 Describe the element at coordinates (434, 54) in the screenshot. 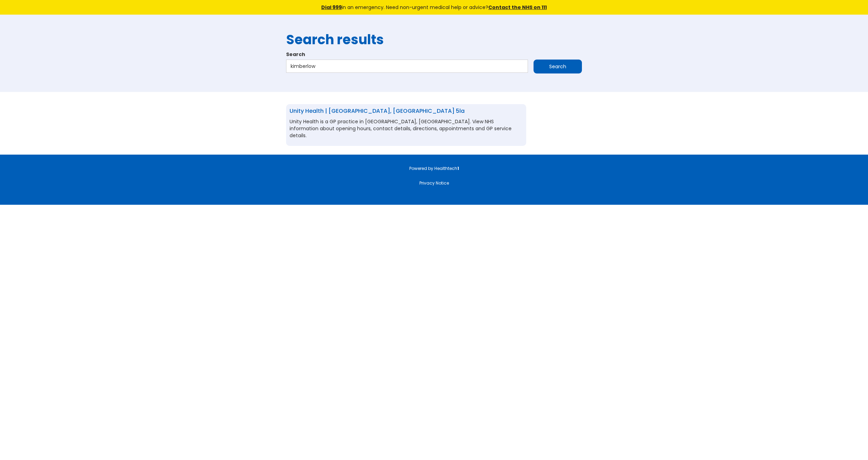

I see `label: Search` at that location.